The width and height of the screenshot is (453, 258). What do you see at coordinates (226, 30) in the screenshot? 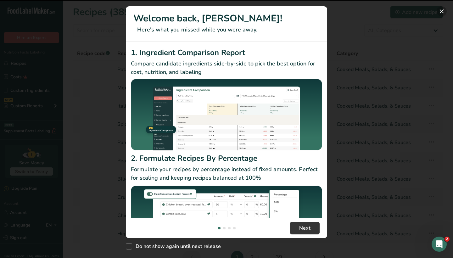
I see `p: Here's what you missed while you were away.` at bounding box center [226, 30].